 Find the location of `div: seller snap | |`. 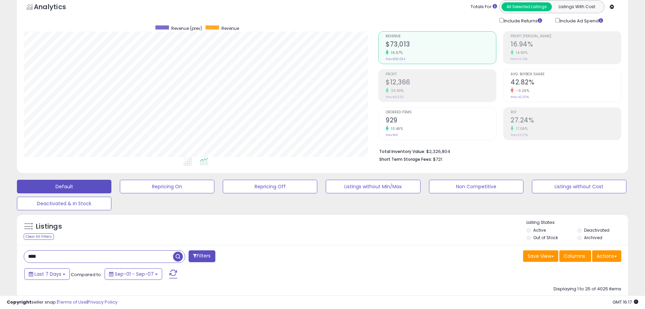

div: seller snap | | is located at coordinates (62, 302).